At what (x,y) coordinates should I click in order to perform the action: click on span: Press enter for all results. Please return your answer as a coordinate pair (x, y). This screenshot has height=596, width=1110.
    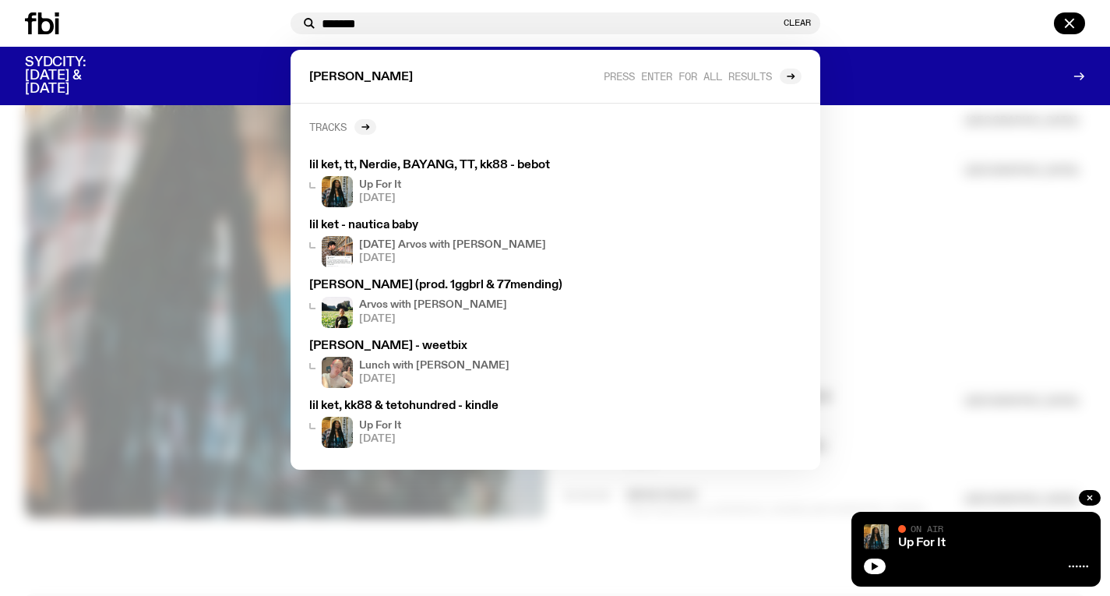
    Looking at the image, I should click on (688, 76).